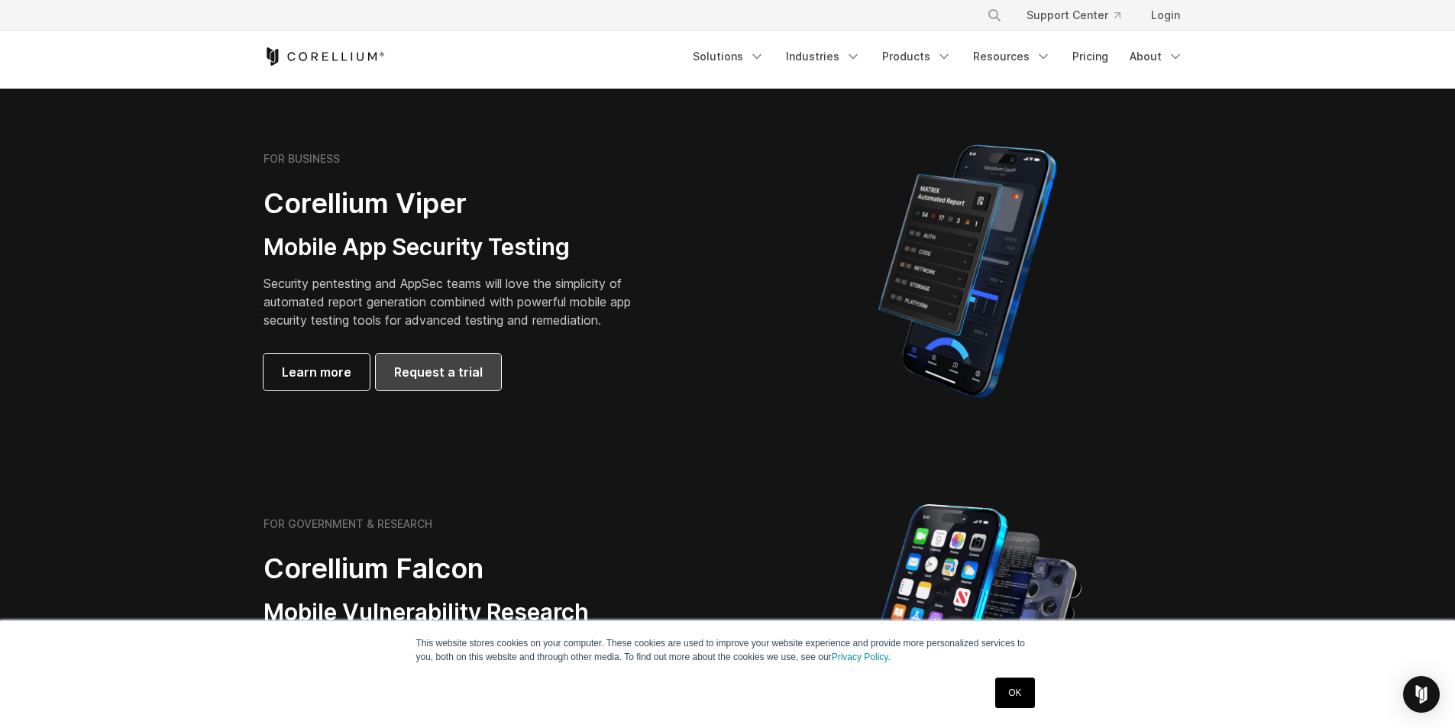 This screenshot has height=728, width=1455. Describe the element at coordinates (316, 372) in the screenshot. I see `span: Learn more` at that location.